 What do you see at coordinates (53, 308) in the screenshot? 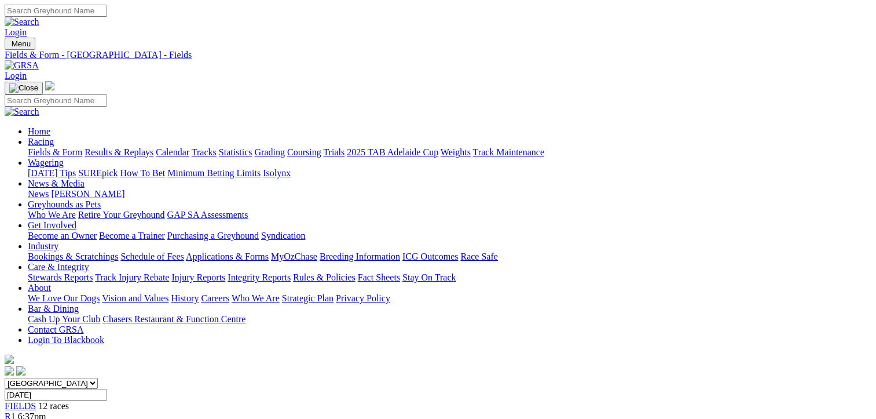
I see `a: Bar & Dining` at bounding box center [53, 308].